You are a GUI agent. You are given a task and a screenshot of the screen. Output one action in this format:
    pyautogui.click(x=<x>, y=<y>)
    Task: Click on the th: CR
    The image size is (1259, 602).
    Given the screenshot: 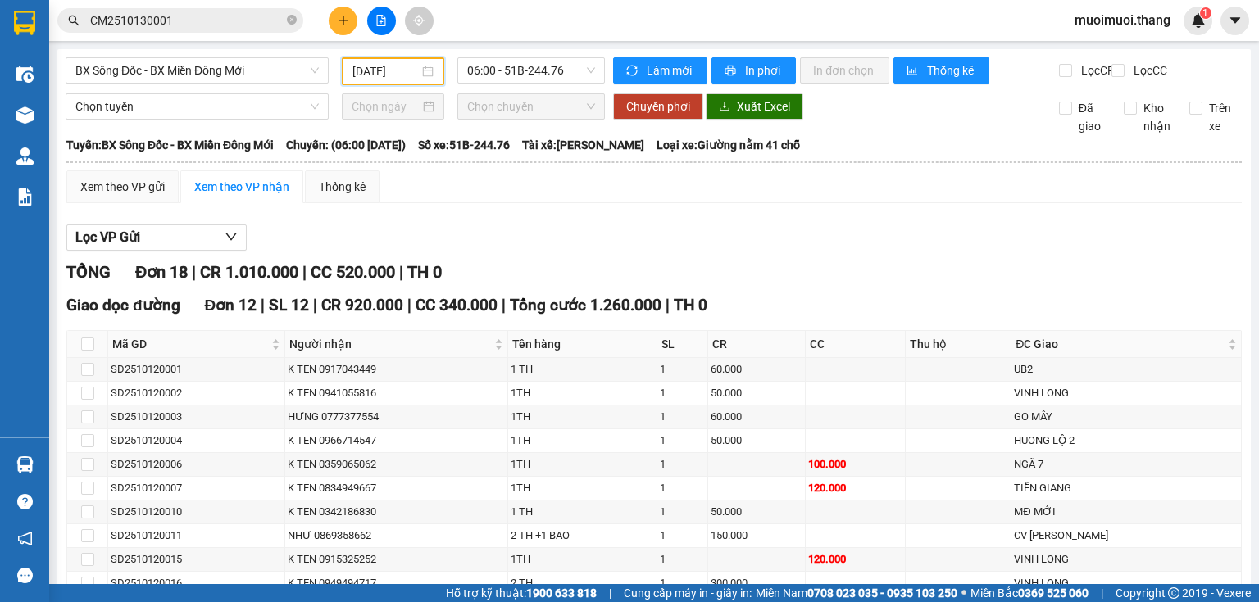 What is the action you would take?
    pyautogui.click(x=757, y=344)
    